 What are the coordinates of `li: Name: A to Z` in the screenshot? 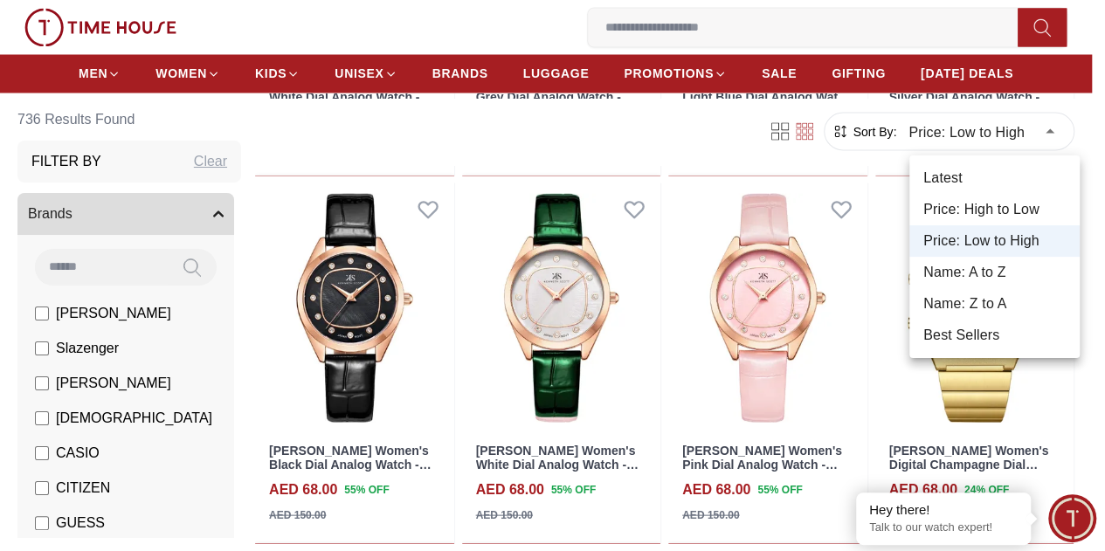 It's located at (994, 273).